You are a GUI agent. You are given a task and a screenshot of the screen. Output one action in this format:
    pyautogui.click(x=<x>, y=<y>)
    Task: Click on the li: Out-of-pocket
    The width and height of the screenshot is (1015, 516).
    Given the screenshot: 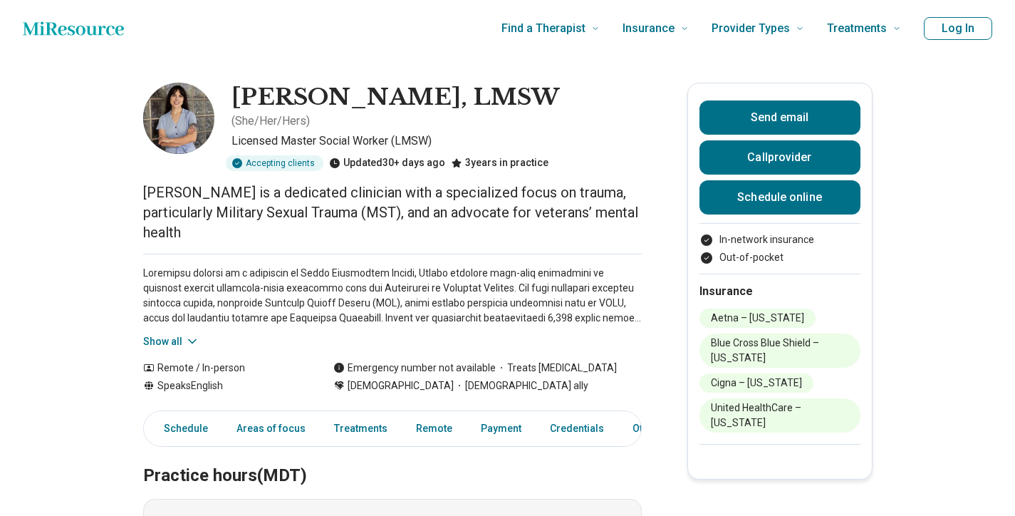 What is the action you would take?
    pyautogui.click(x=780, y=257)
    